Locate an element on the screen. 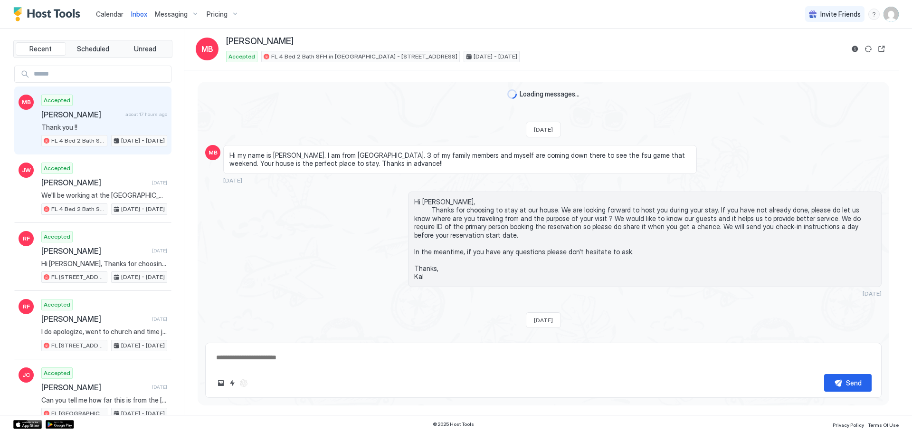 This screenshot has height=433, width=912. button: Upload image is located at coordinates (221, 383).